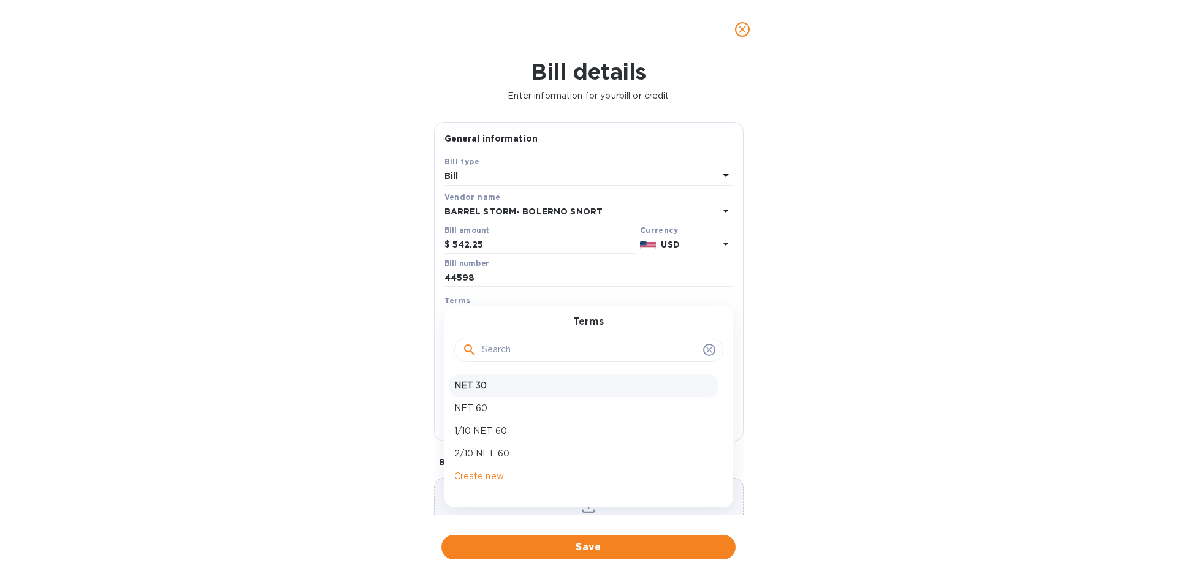 This screenshot has width=1177, height=579. What do you see at coordinates (544, 245) in the screenshot?
I see `input: $ Enter bill amount` at bounding box center [544, 245].